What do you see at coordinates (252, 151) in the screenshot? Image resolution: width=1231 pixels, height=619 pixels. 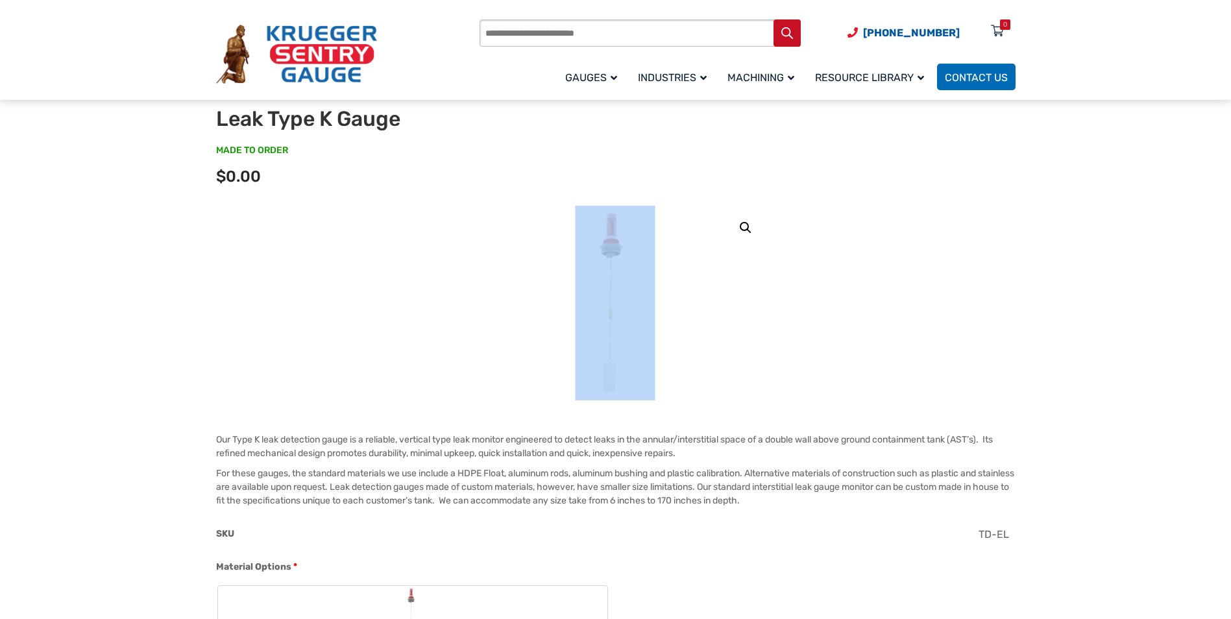 I see `span: MADE TO ORDER` at bounding box center [252, 151].